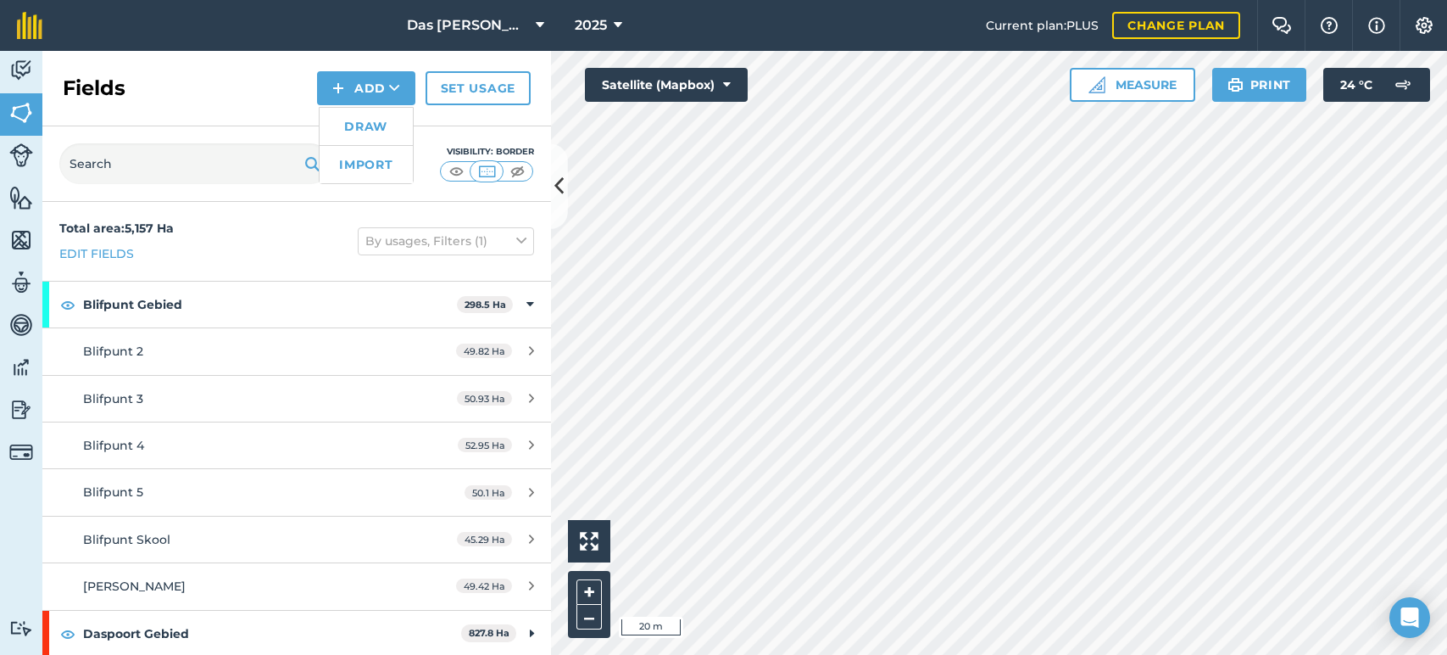 This screenshot has height=655, width=1447. Describe the element at coordinates (666, 85) in the screenshot. I see `button: Satellite (Mapbox)` at that location.